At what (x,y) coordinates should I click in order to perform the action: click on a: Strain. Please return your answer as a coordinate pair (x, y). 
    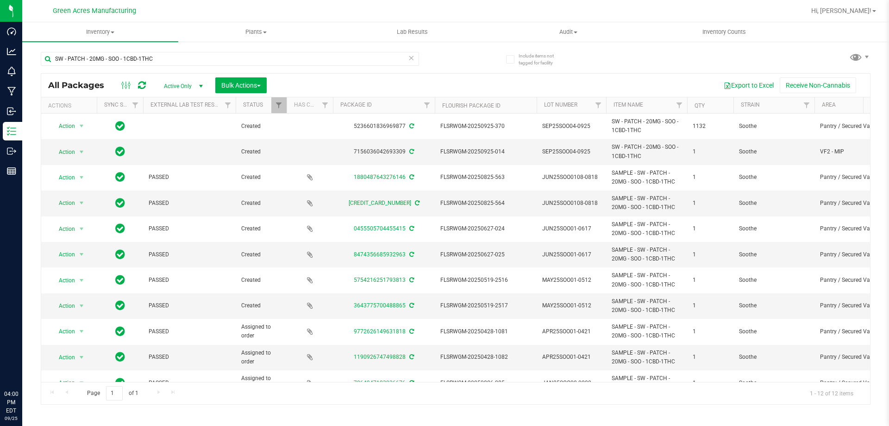
    Looking at the image, I should click on (750, 105).